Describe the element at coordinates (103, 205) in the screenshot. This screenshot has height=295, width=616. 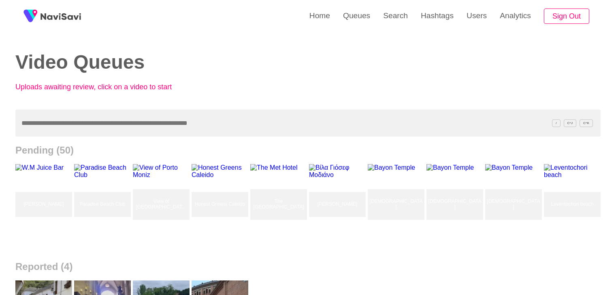
I see `a: Paradise Beach ClubParadise Beach Club` at that location.